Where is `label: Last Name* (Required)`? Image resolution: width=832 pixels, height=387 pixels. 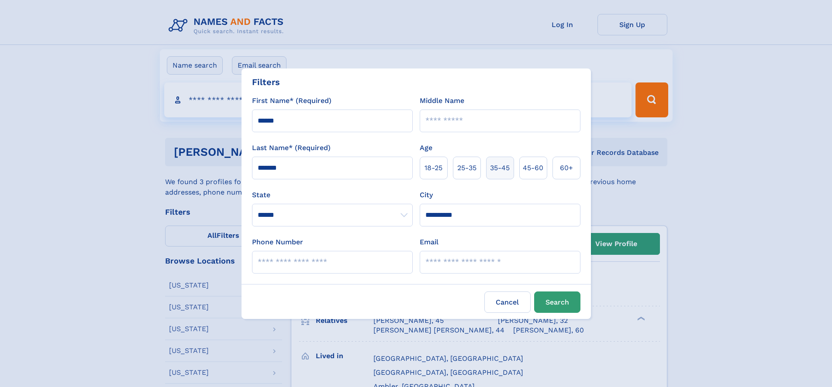
label: Last Name* (Required) is located at coordinates (291, 148).